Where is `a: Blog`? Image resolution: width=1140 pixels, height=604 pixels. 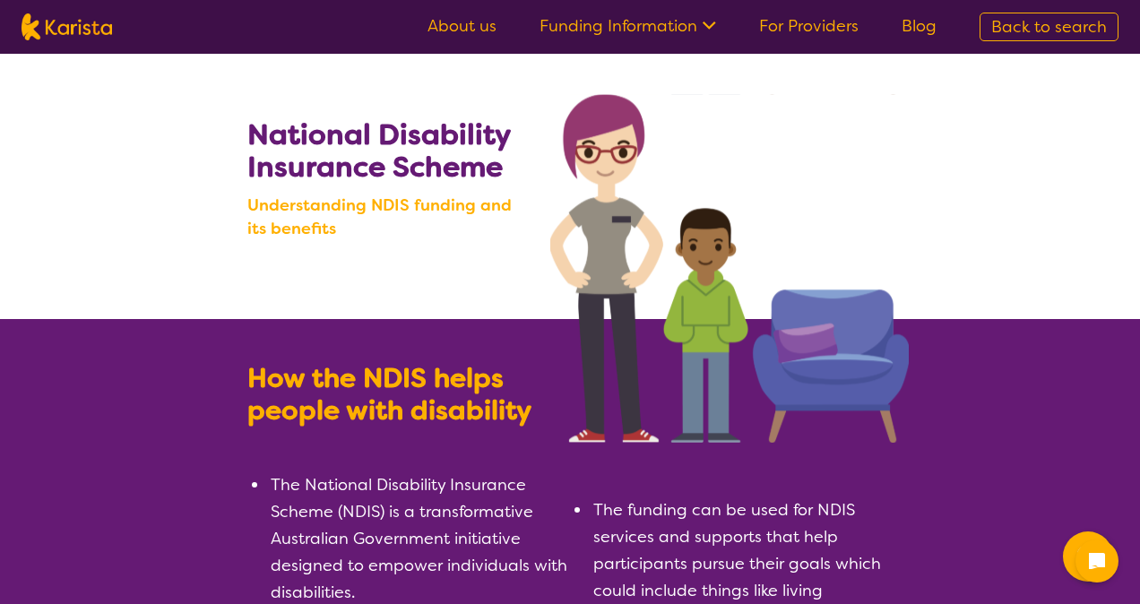 a: Blog is located at coordinates (918, 26).